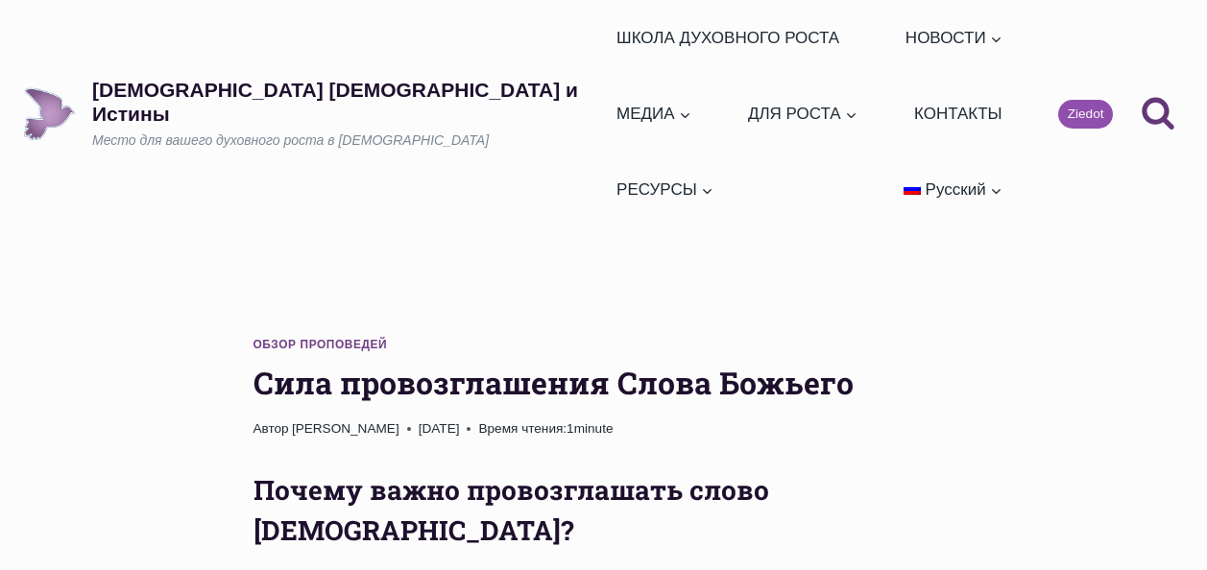  Describe the element at coordinates (957, 113) in the screenshot. I see `a: КОНТАКТЫ` at that location.